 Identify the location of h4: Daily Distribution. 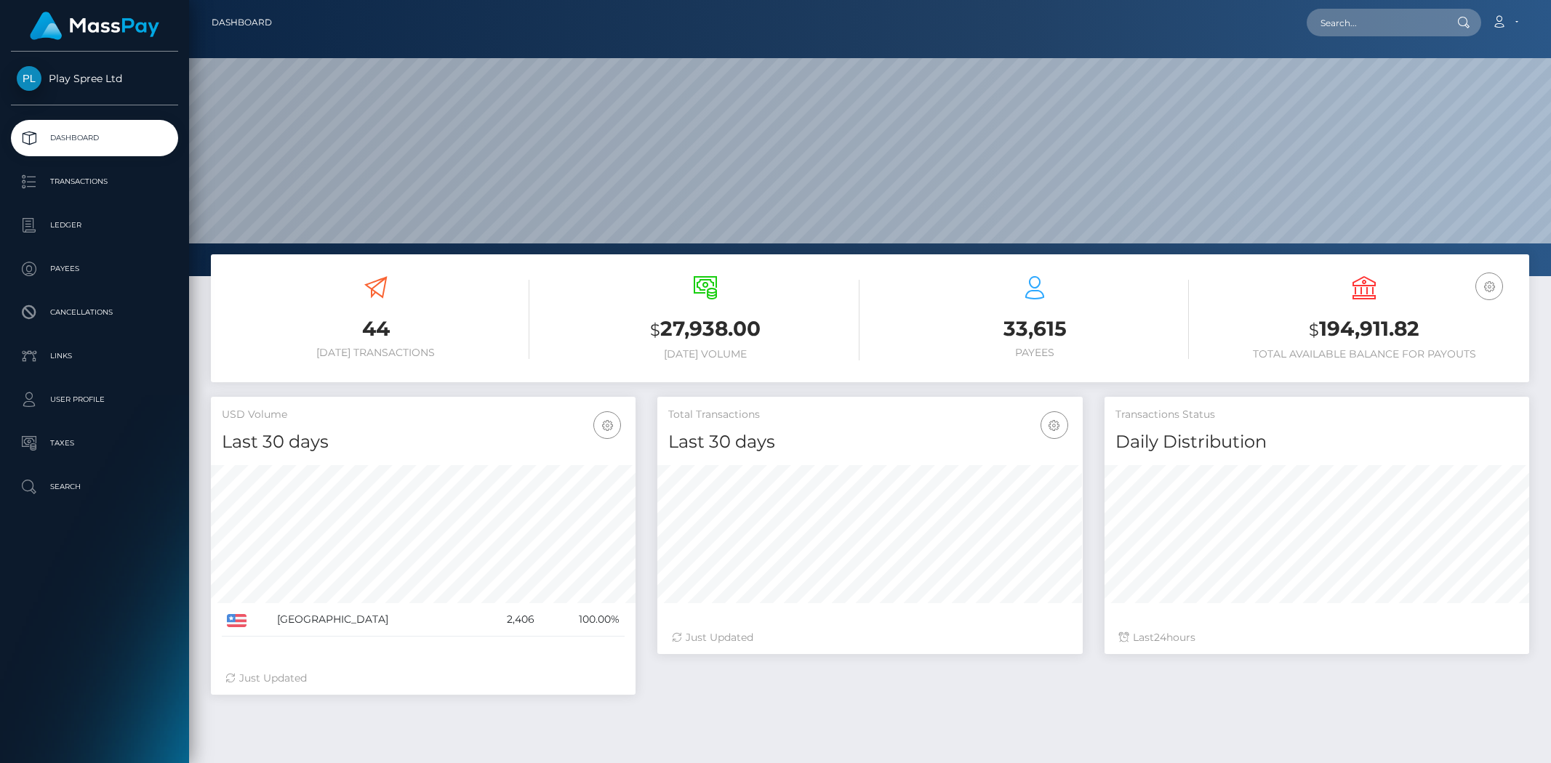
(1317, 442).